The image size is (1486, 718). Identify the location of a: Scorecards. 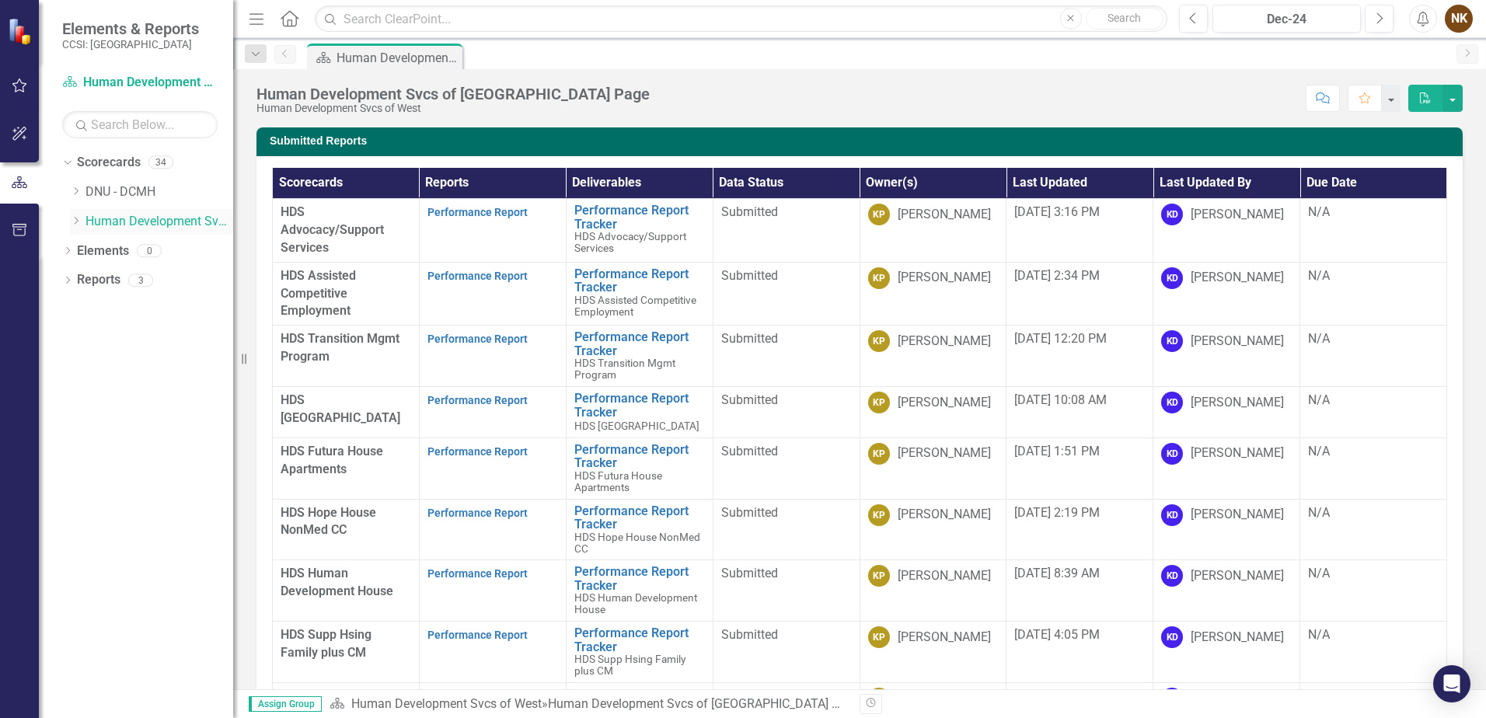
(109, 162).